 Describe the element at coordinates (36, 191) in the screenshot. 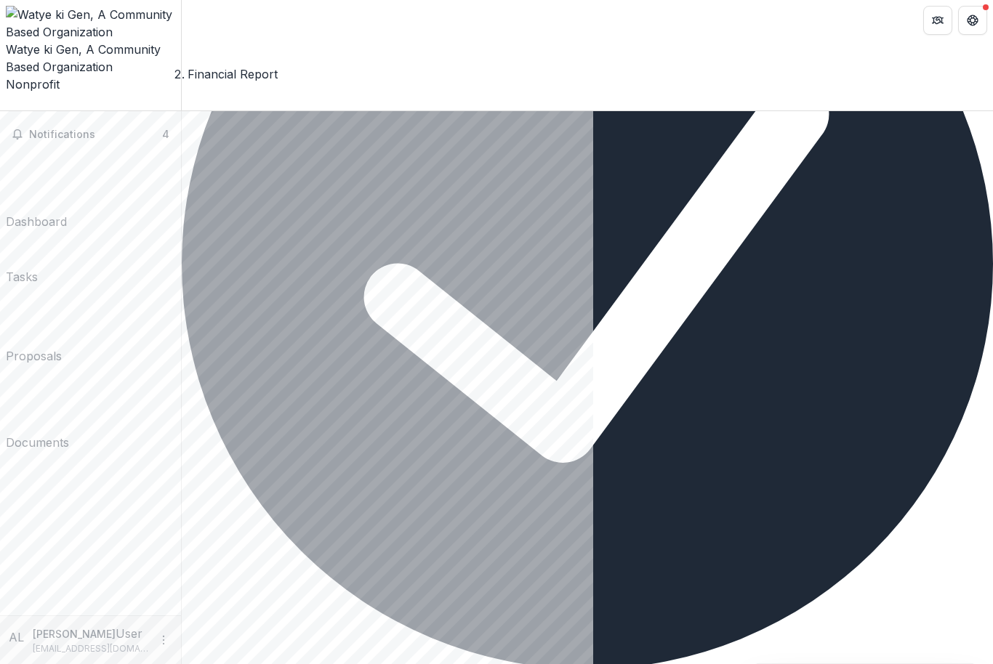

I see `a: Dashboard` at that location.